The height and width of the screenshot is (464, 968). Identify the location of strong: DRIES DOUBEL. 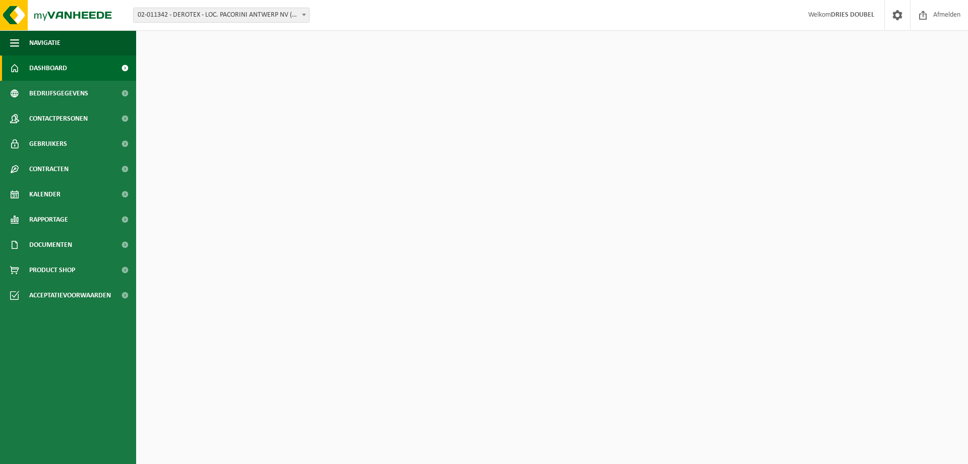
(853, 15).